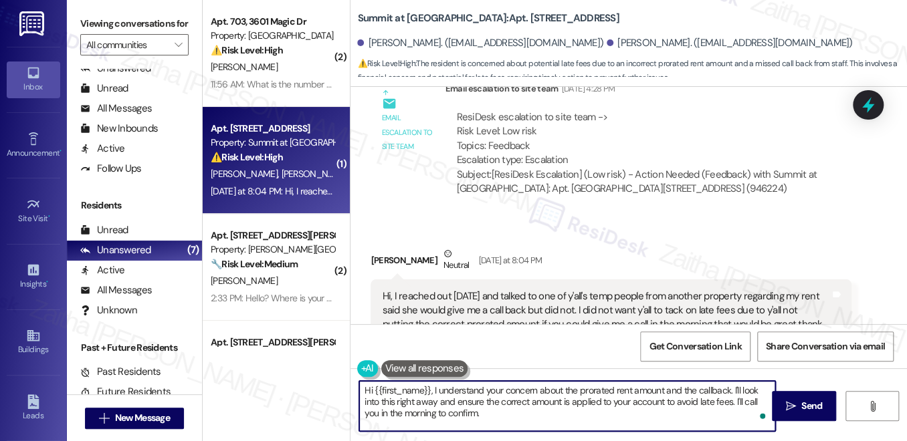 This screenshot has width=907, height=441. I want to click on div: 2:33 PM: Hello? Where is your answer., so click(283, 298).